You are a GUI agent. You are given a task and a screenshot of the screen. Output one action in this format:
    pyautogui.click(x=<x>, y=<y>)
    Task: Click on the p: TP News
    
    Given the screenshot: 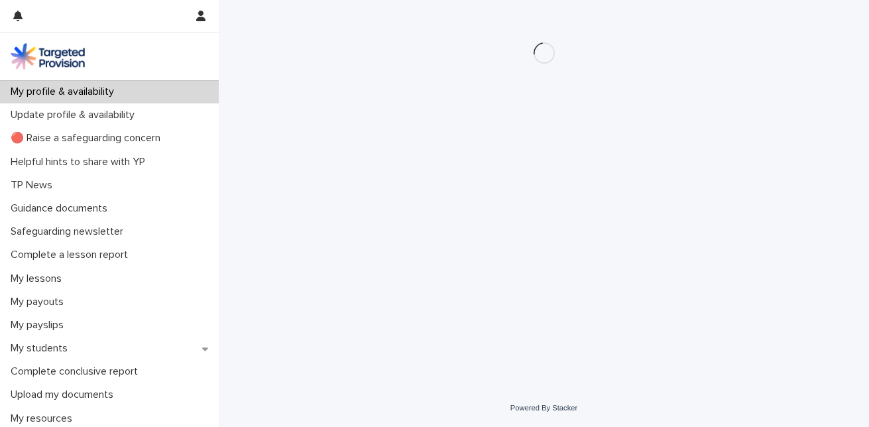 What is the action you would take?
    pyautogui.click(x=34, y=185)
    